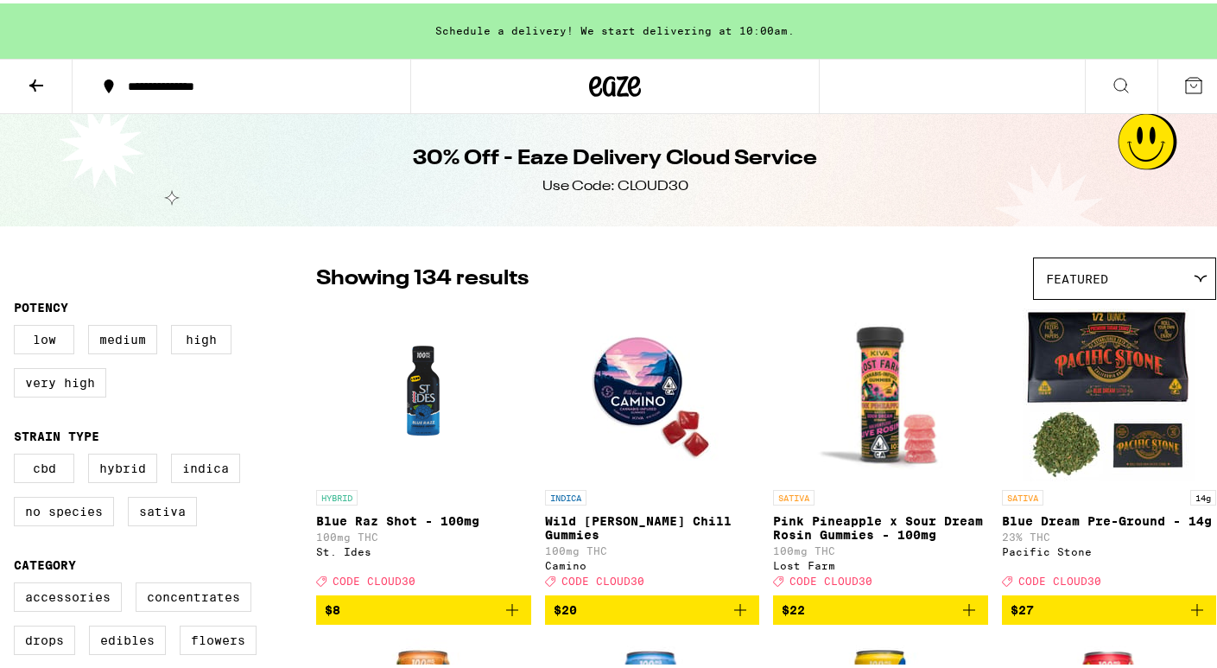 Image resolution: width=1217 pixels, height=668 pixels. I want to click on img: Lost Farm - Pink Pineapple x Sour Dream Rosin Gummies - 100mg, so click(880, 391).